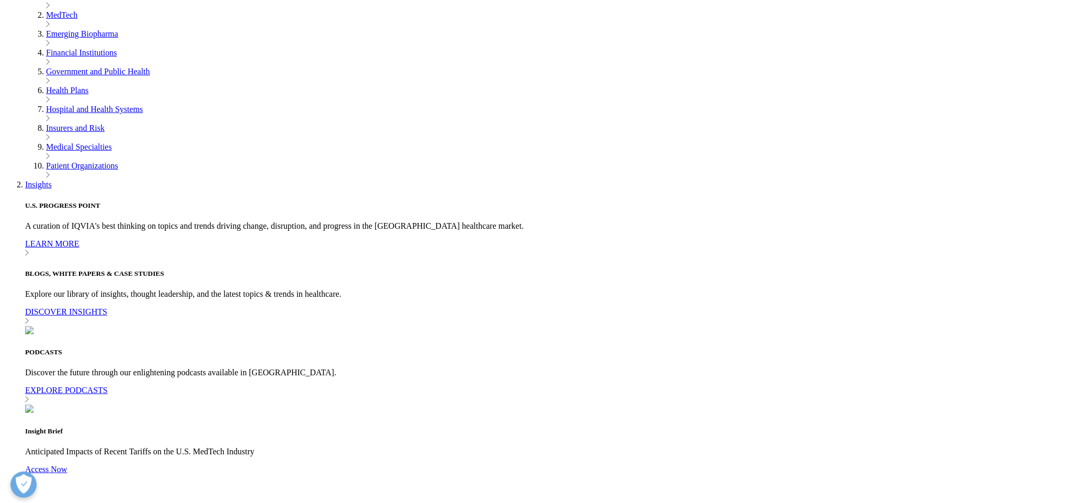 The image size is (1066, 503). I want to click on a: LEARN MORE, so click(543, 248).